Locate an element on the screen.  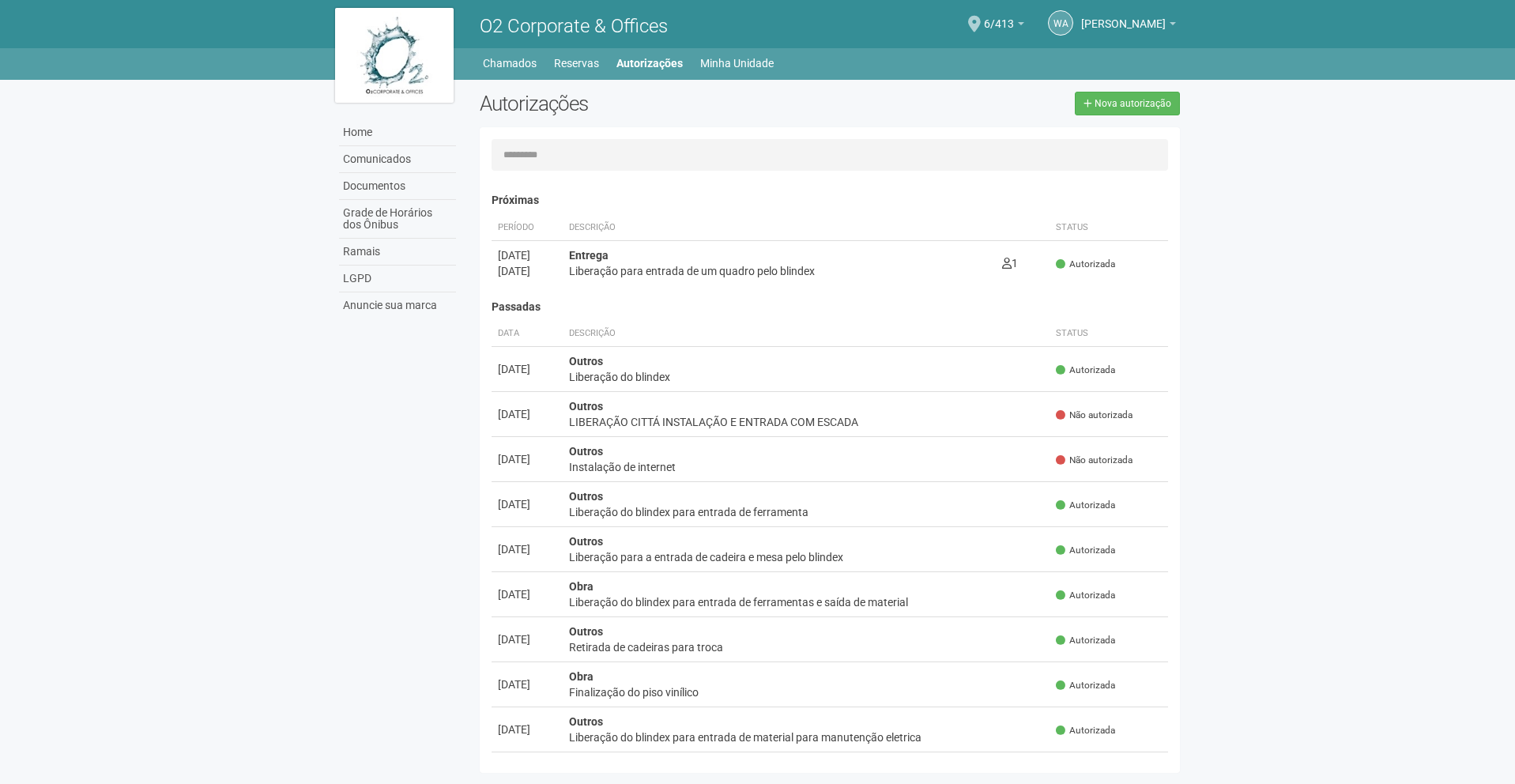
a: Home is located at coordinates (397, 133).